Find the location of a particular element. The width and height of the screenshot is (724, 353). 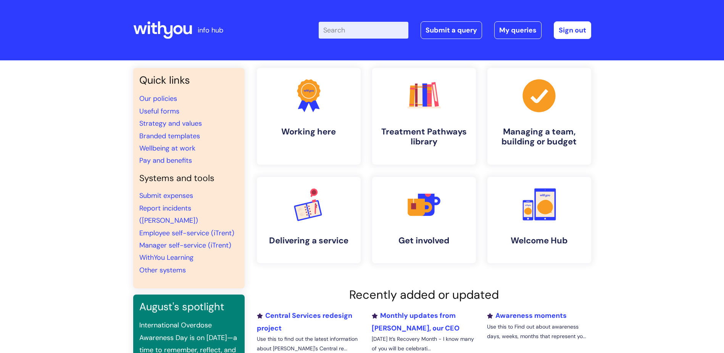

a: Our policies is located at coordinates (158, 98).